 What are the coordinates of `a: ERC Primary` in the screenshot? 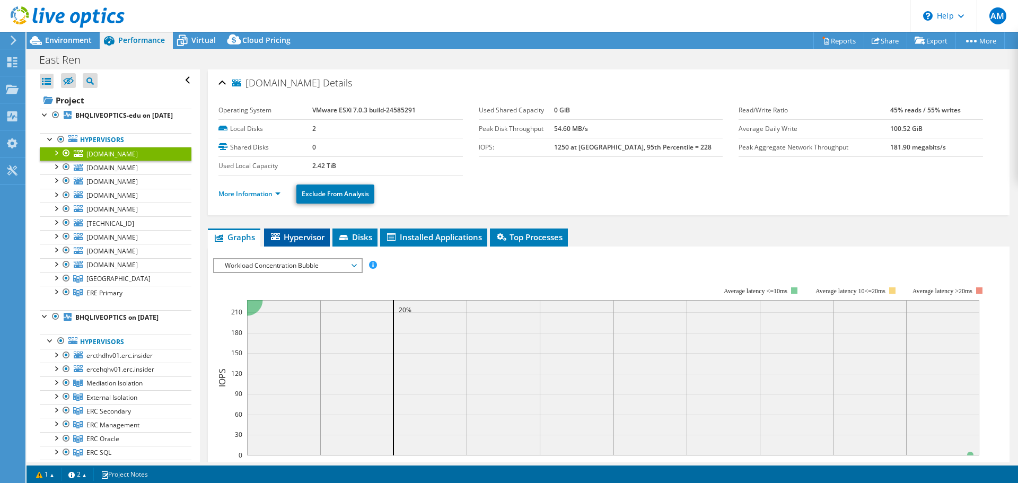 It's located at (116, 467).